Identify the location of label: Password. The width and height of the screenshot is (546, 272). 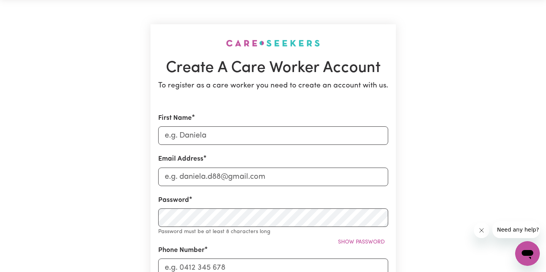
(174, 201).